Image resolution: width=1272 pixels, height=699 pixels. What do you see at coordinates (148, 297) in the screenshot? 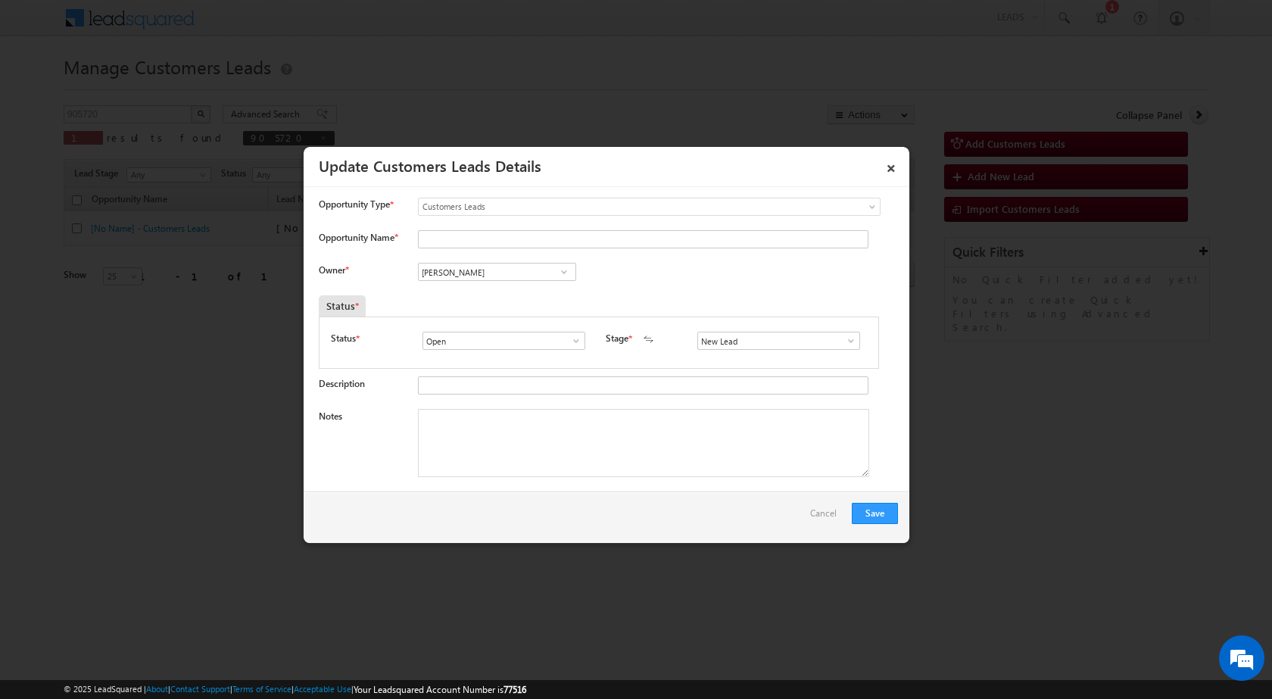
I see `textarea: Type your message and hit 'Enter'` at bounding box center [148, 297].